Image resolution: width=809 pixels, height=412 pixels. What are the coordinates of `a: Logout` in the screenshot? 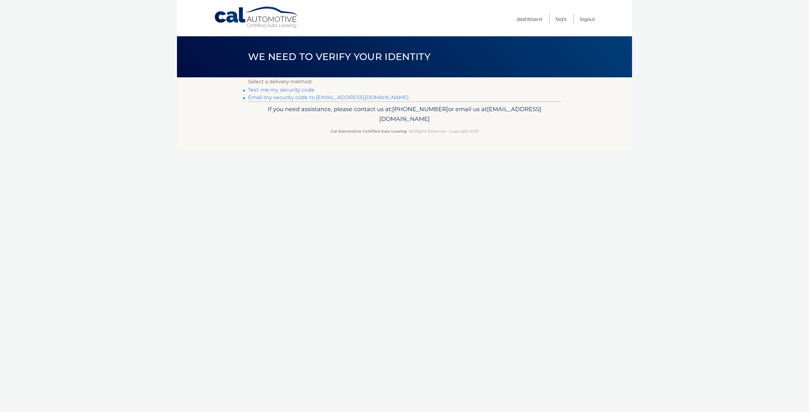 It's located at (587, 19).